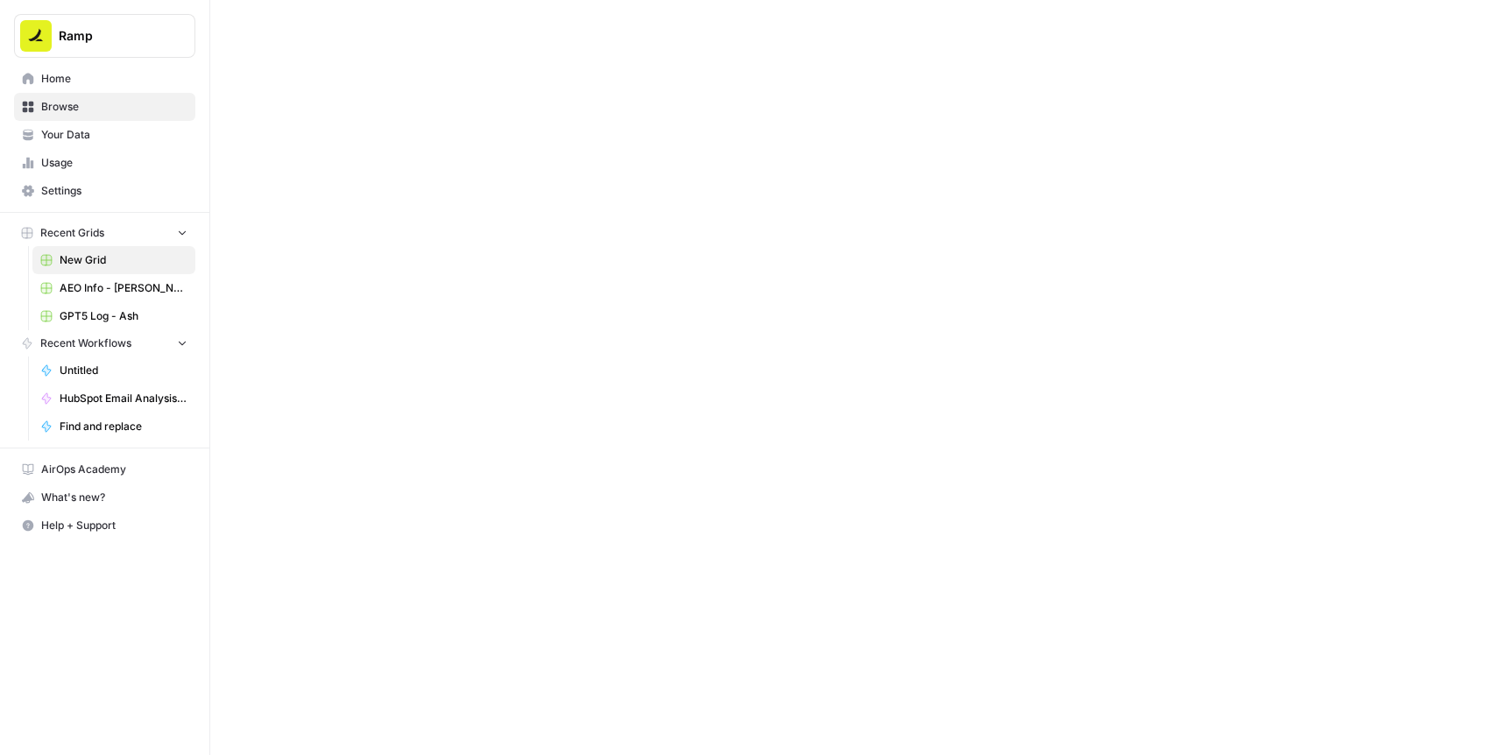 This screenshot has width=1498, height=755. I want to click on span: HubSpot Email Analysis Segment, so click(123, 398).